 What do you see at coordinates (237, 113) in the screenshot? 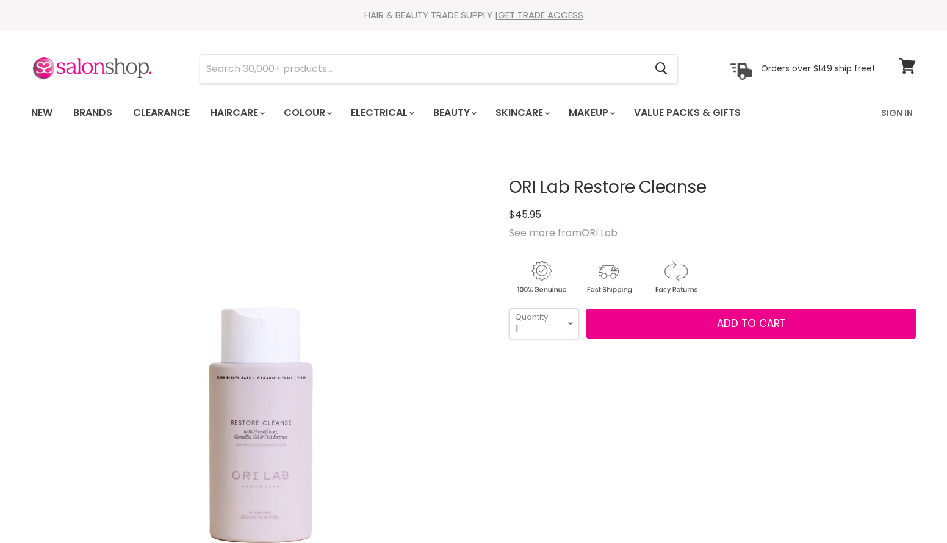
I see `a: Haircare` at bounding box center [237, 113].